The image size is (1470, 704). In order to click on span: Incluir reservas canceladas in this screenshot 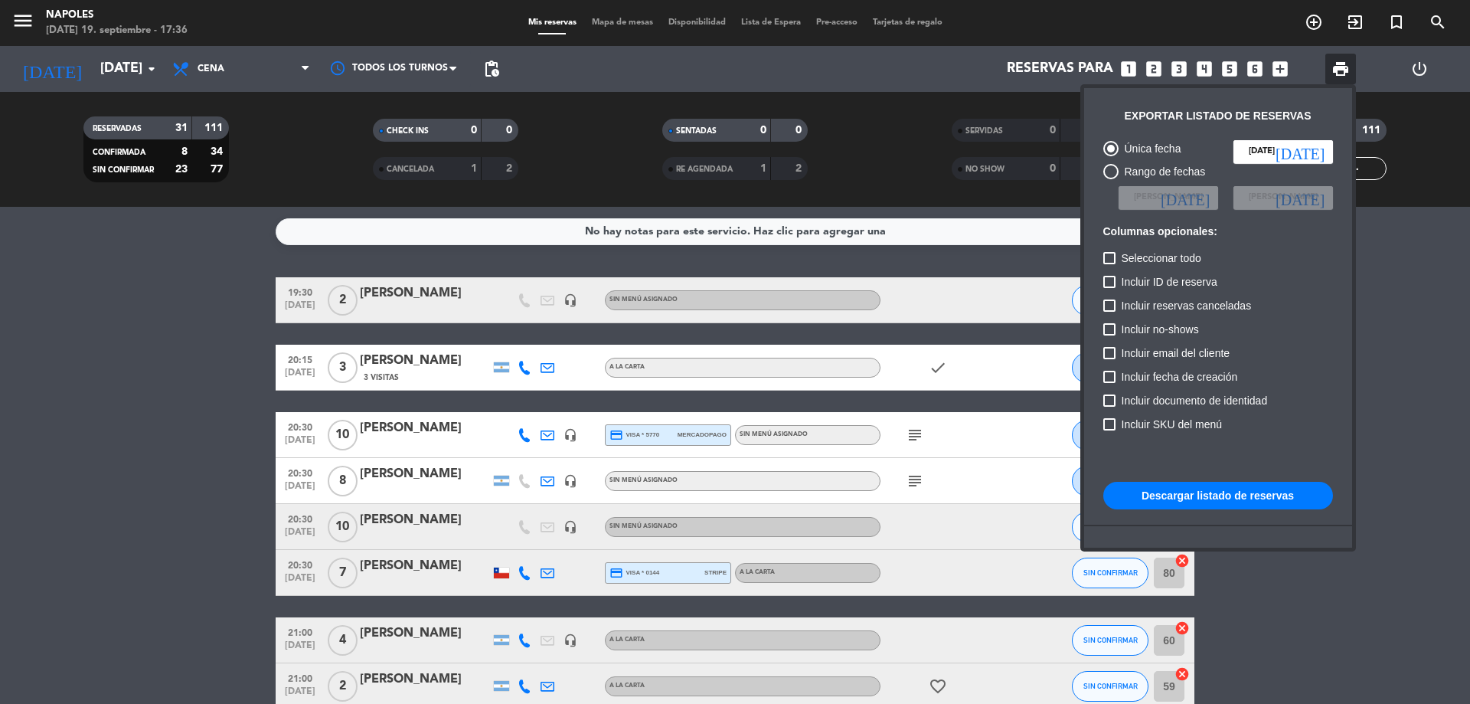, I will do `click(1187, 306)`.